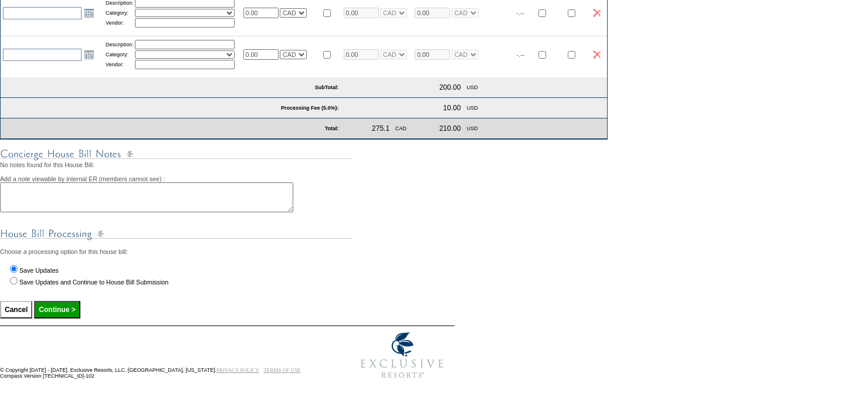 The height and width of the screenshot is (400, 844). What do you see at coordinates (39, 270) in the screenshot?
I see `label: Save Updates` at bounding box center [39, 270].